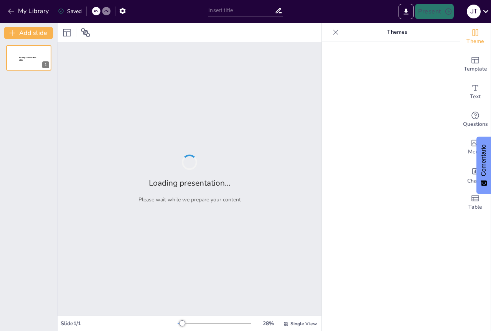 This screenshot has height=331, width=491. I want to click on div: Layout, so click(67, 33).